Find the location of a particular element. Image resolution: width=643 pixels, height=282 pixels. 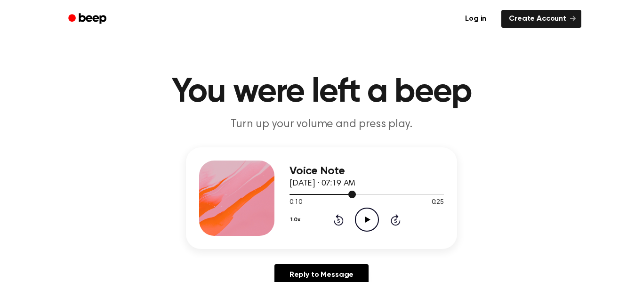

span: 0:25 is located at coordinates (438, 202).